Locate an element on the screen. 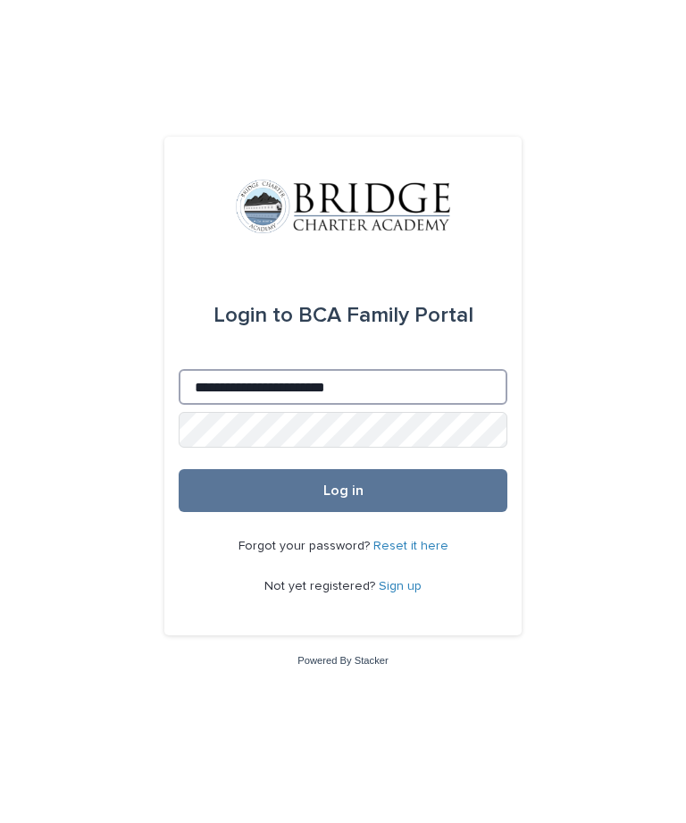 This screenshot has width=686, height=823. span: Log in is located at coordinates (343, 491).